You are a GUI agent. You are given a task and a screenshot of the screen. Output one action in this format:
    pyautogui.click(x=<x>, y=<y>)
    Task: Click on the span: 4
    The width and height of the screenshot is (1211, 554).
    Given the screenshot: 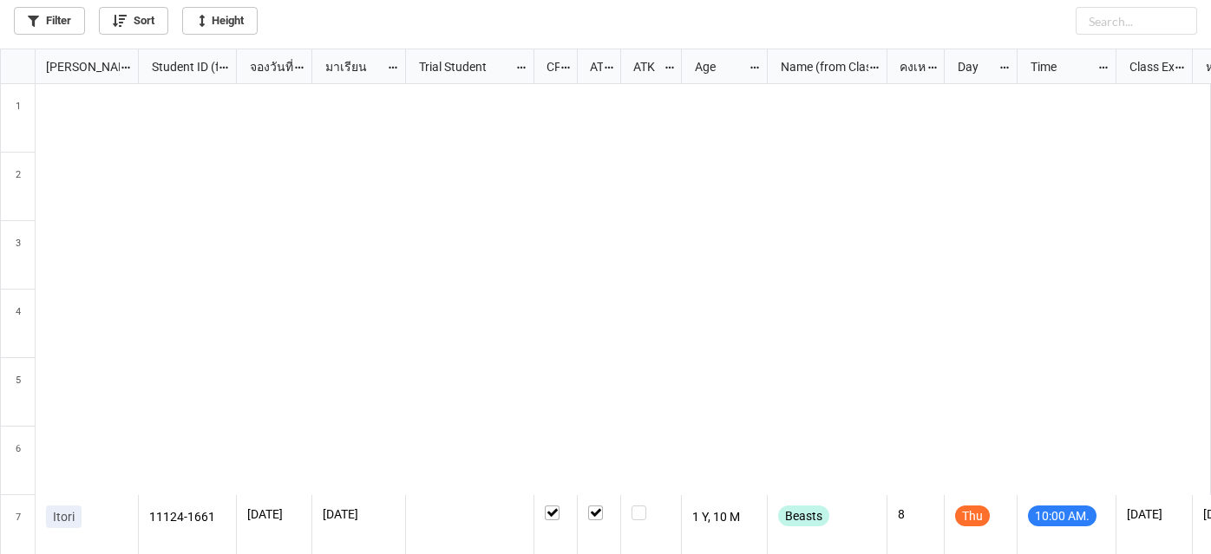 What is the action you would take?
    pyautogui.click(x=18, y=324)
    